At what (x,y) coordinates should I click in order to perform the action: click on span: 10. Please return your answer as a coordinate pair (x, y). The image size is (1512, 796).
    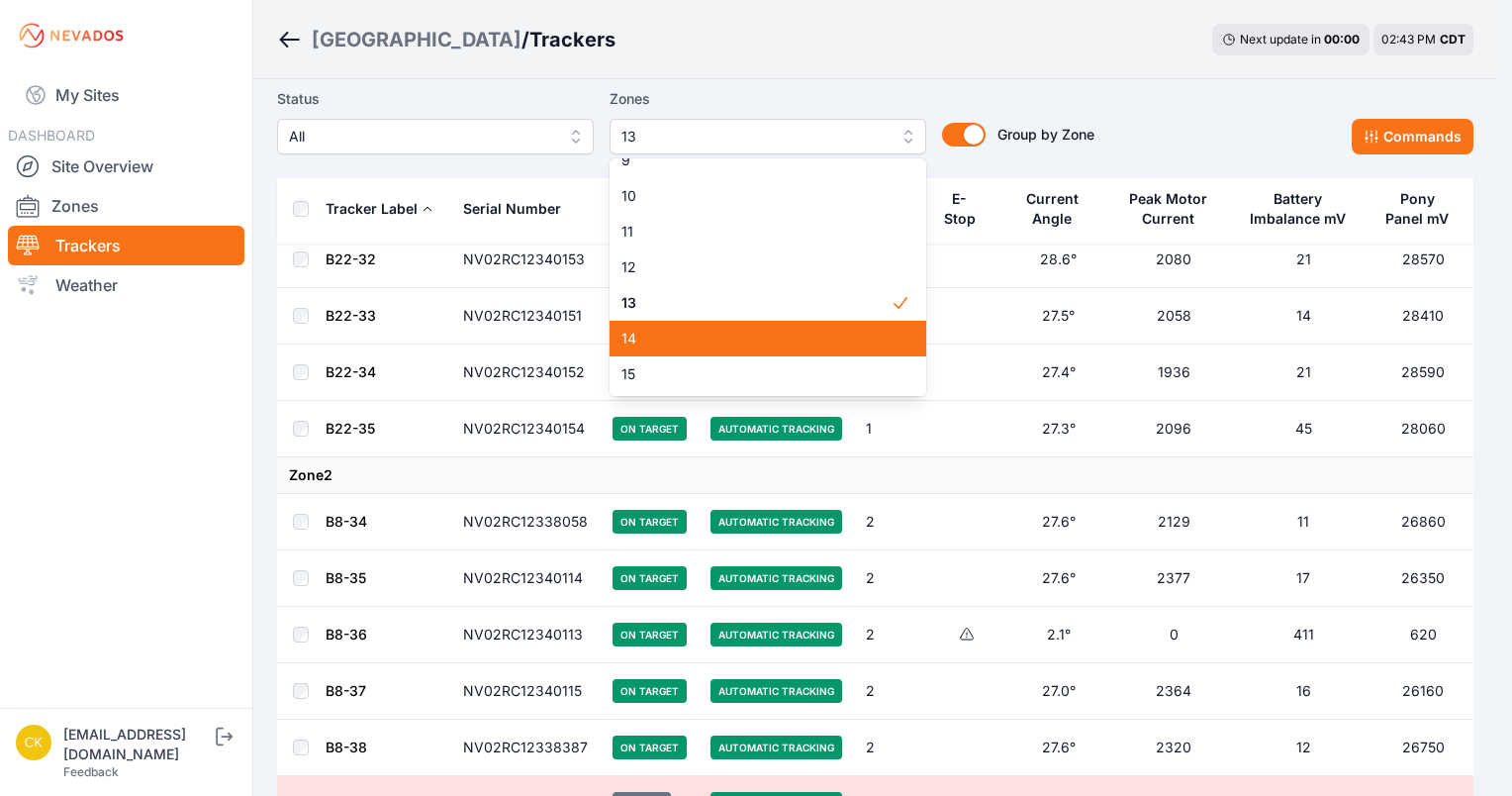
    Looking at the image, I should click on (756, 196).